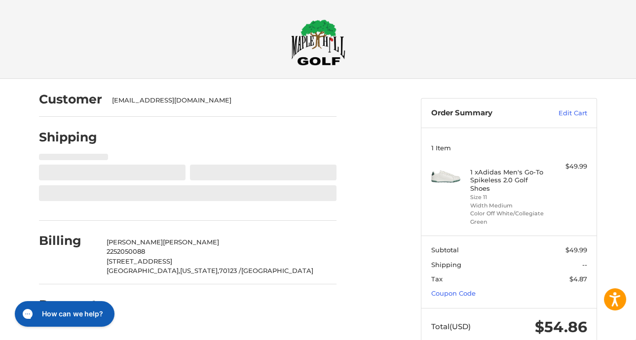  I want to click on div: $49.99, so click(567, 167).